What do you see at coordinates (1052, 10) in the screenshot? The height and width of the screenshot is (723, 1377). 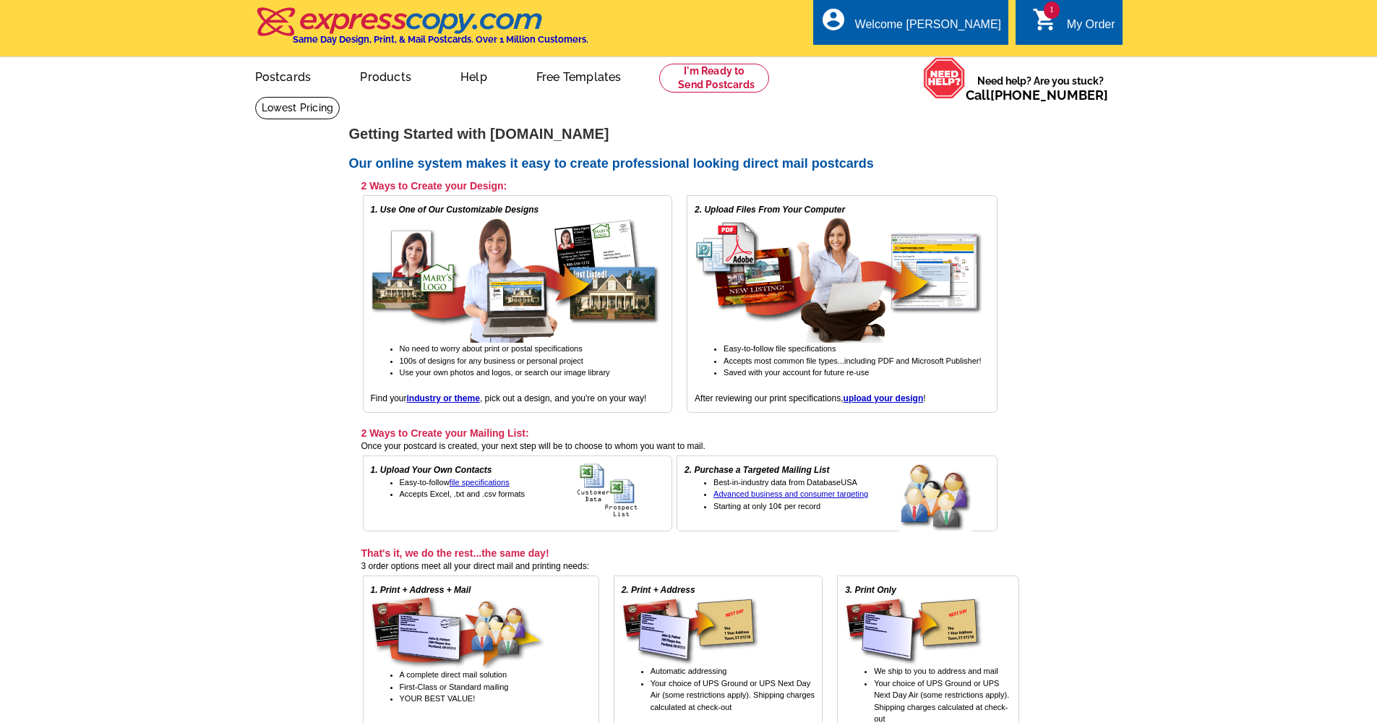 I see `span: 1` at bounding box center [1052, 10].